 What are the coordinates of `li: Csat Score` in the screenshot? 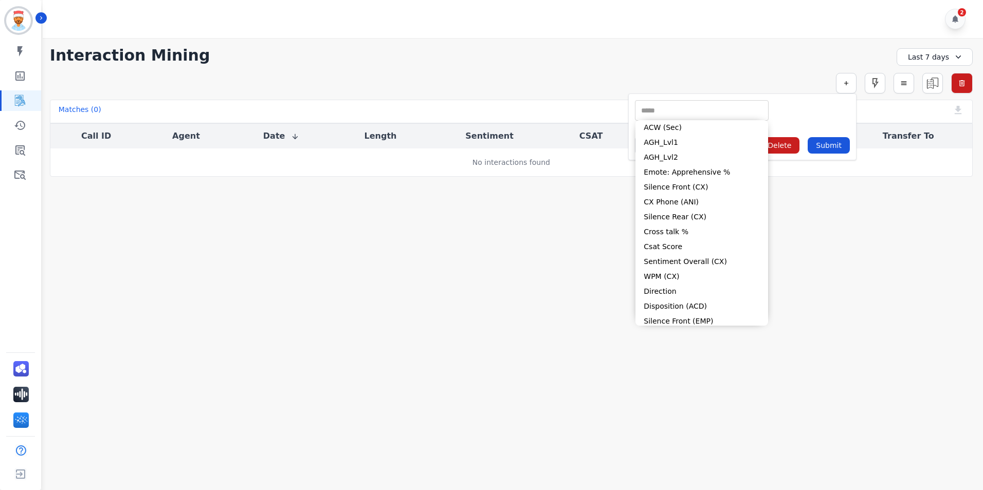 It's located at (702, 247).